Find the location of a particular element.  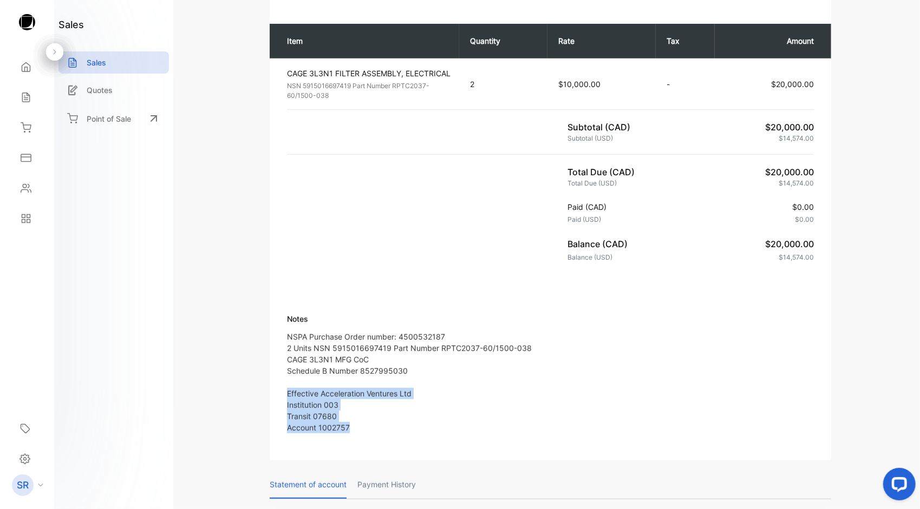

p: Notes is located at coordinates (409, 319).